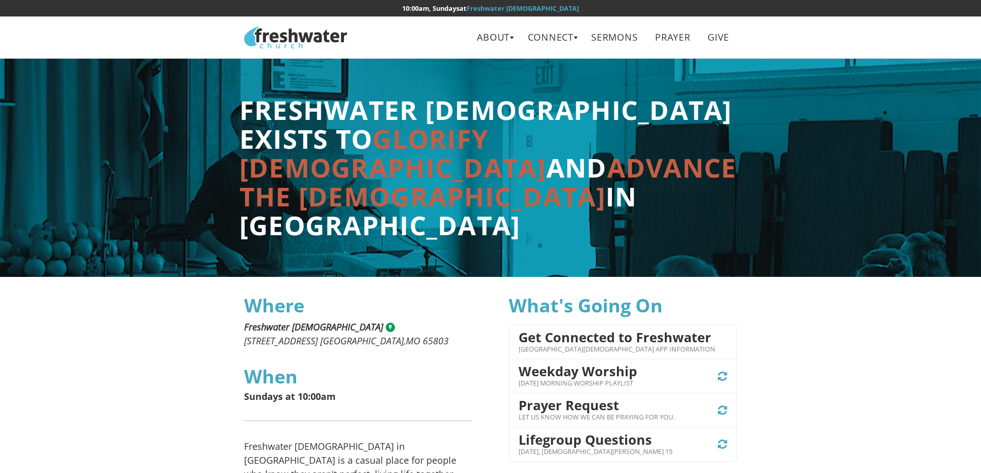 This screenshot has height=473, width=981. Describe the element at coordinates (296, 37) in the screenshot. I see `img: Freshwater Church` at that location.